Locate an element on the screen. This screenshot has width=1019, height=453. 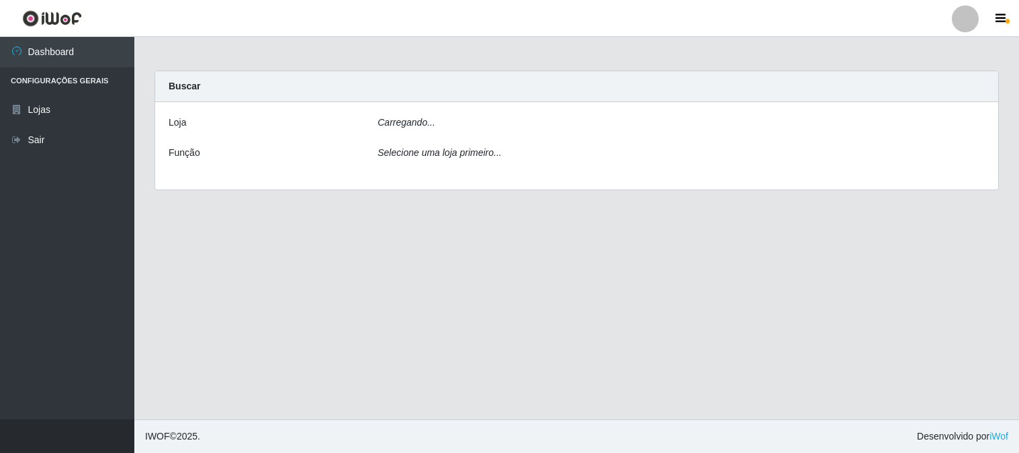
img: CoreUI Logo is located at coordinates (52, 18).